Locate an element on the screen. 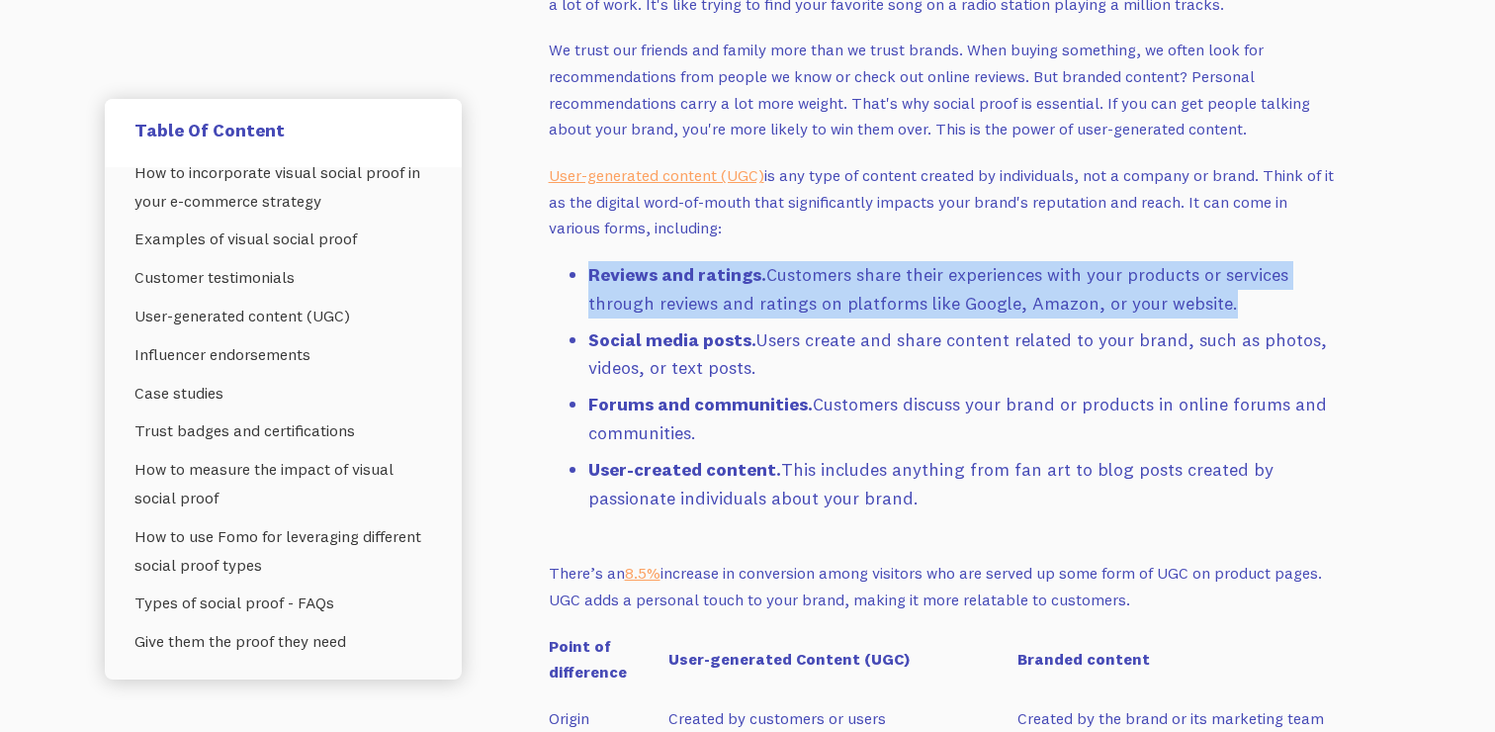 The image size is (1495, 732). strong: Branded content is located at coordinates (1084, 658).